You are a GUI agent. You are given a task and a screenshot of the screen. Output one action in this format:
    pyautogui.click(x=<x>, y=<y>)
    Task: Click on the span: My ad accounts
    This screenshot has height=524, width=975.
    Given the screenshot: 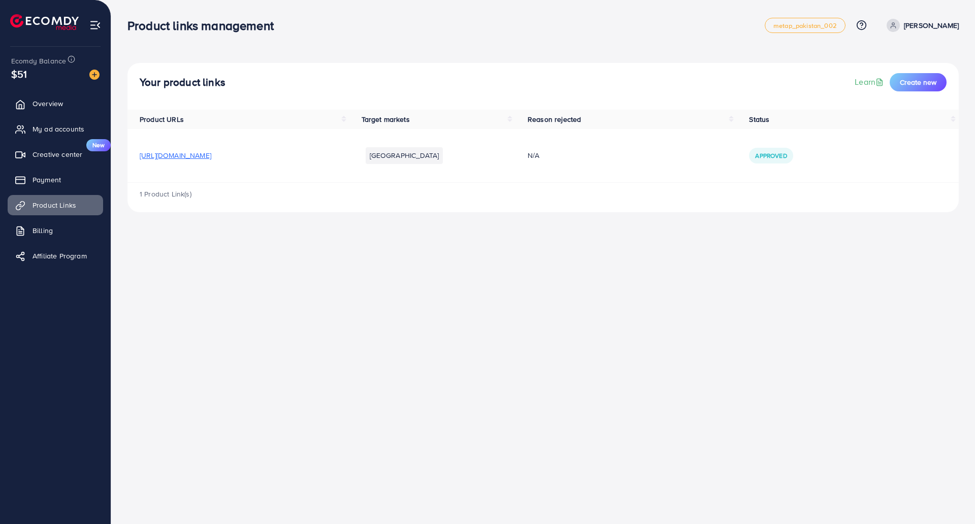 What is the action you would take?
    pyautogui.click(x=58, y=129)
    